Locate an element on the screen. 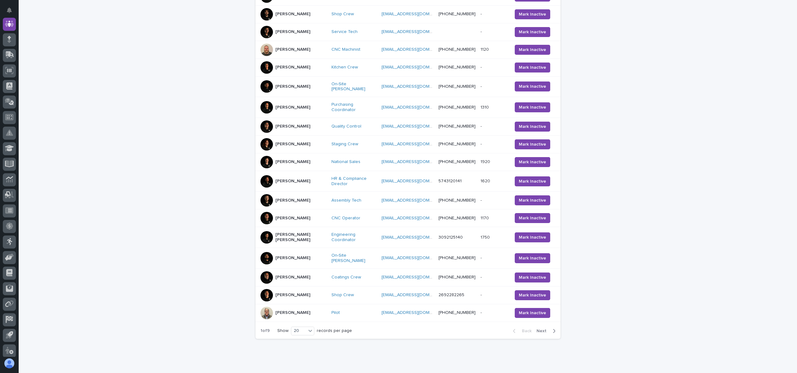 The width and height of the screenshot is (797, 373). button: Notifications is located at coordinates (9, 10).